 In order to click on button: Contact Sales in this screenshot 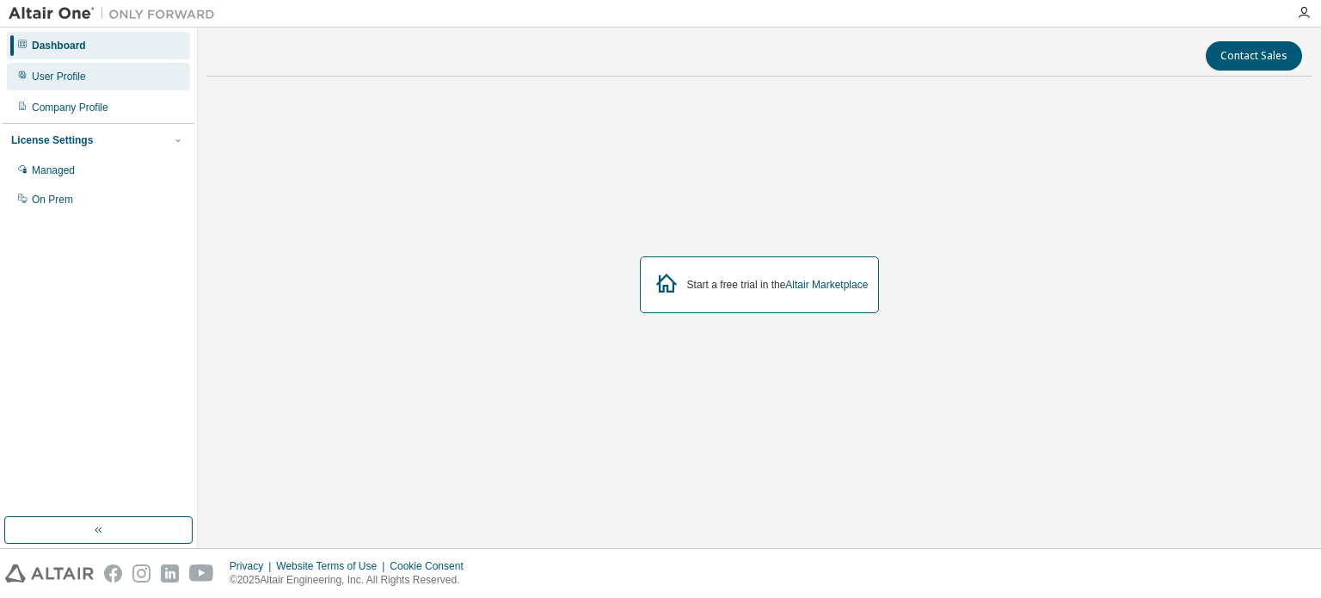, I will do `click(1254, 56)`.